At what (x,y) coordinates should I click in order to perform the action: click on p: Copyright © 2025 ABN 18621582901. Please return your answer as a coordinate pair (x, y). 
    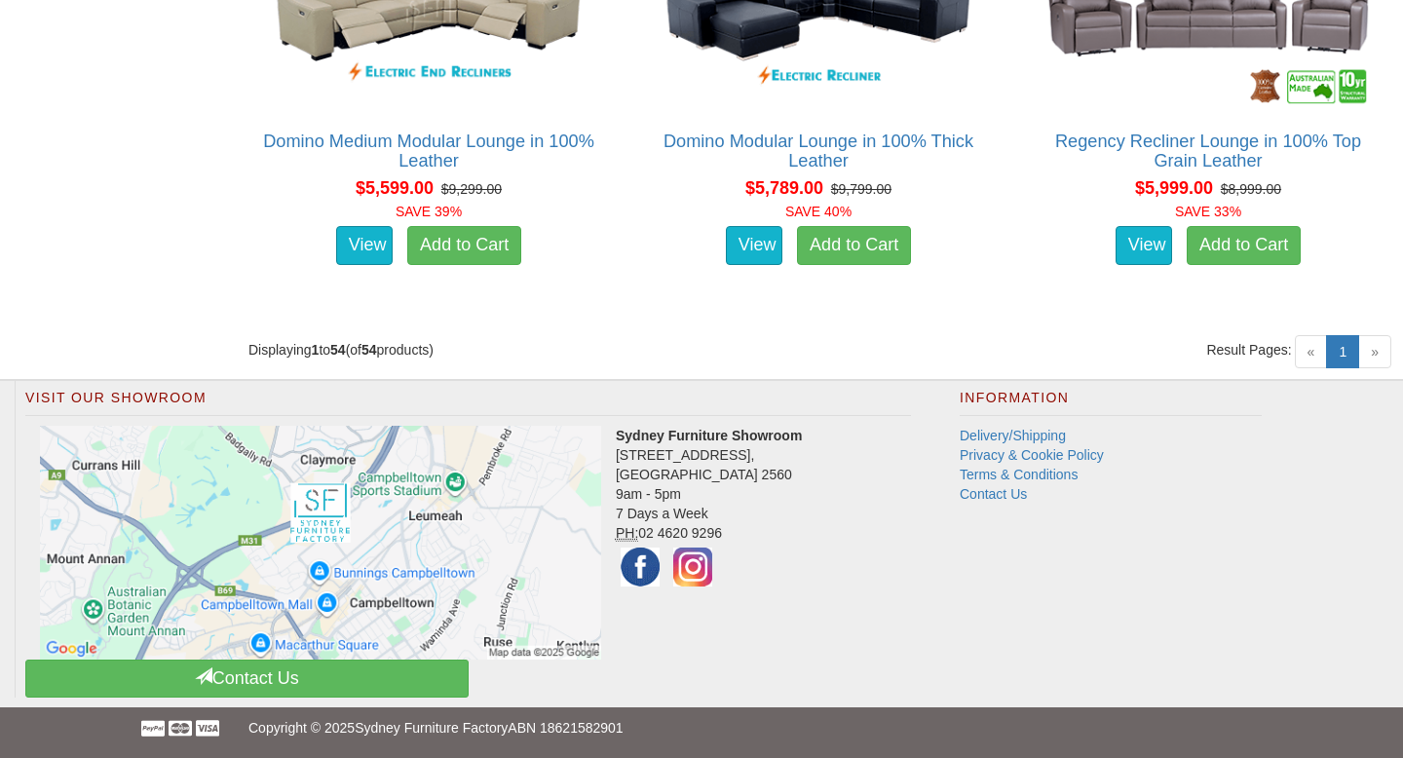
    Looking at the image, I should click on (701, 728).